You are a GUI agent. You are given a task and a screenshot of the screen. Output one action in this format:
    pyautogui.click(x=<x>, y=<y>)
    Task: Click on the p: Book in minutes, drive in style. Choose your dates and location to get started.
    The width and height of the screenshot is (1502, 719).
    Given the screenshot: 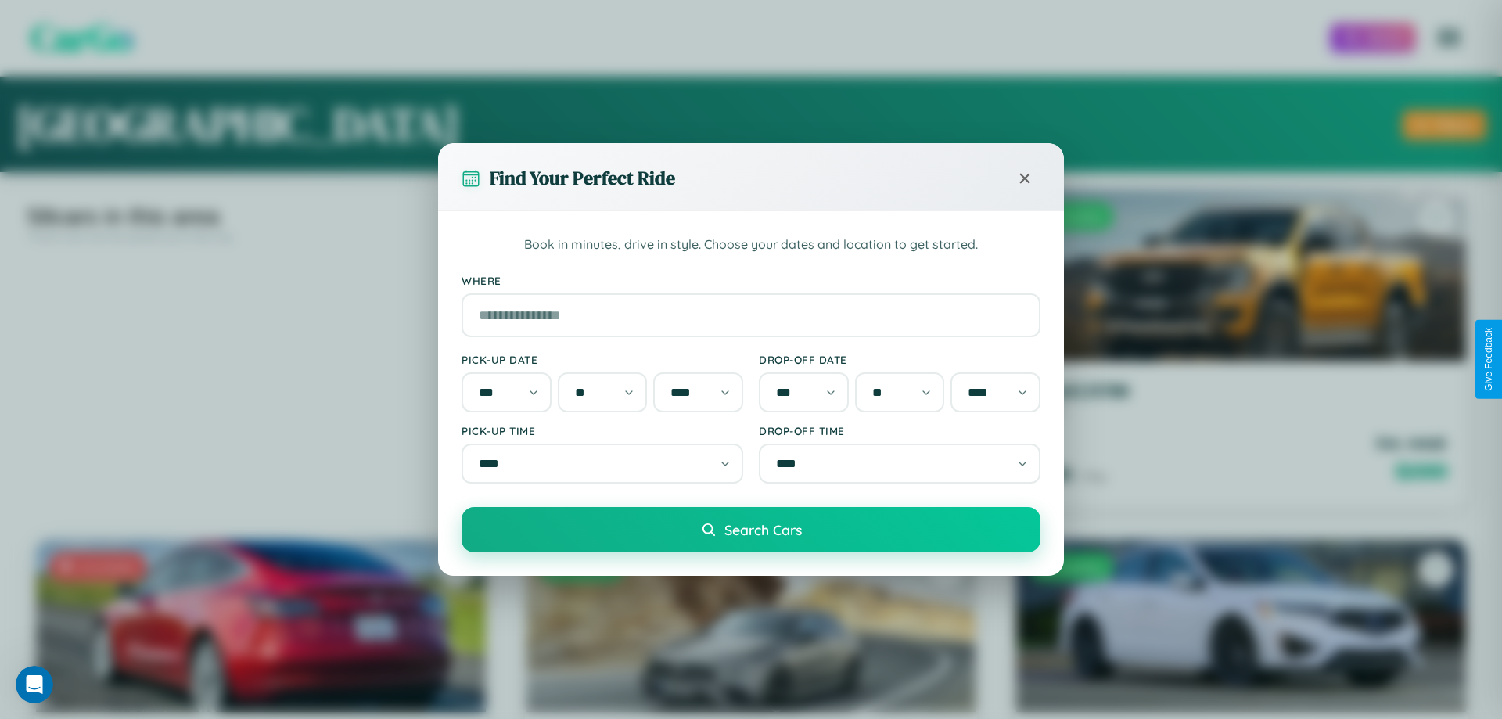 What is the action you would take?
    pyautogui.click(x=751, y=245)
    